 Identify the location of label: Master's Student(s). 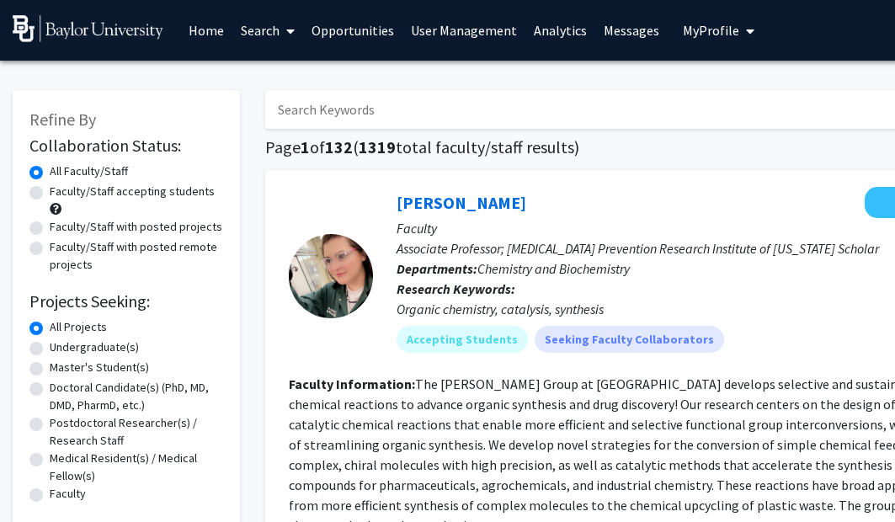
(99, 367).